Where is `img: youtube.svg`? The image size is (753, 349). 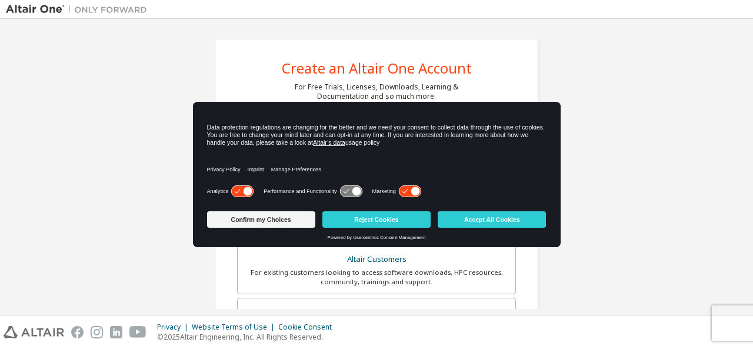
img: youtube.svg is located at coordinates (138, 332).